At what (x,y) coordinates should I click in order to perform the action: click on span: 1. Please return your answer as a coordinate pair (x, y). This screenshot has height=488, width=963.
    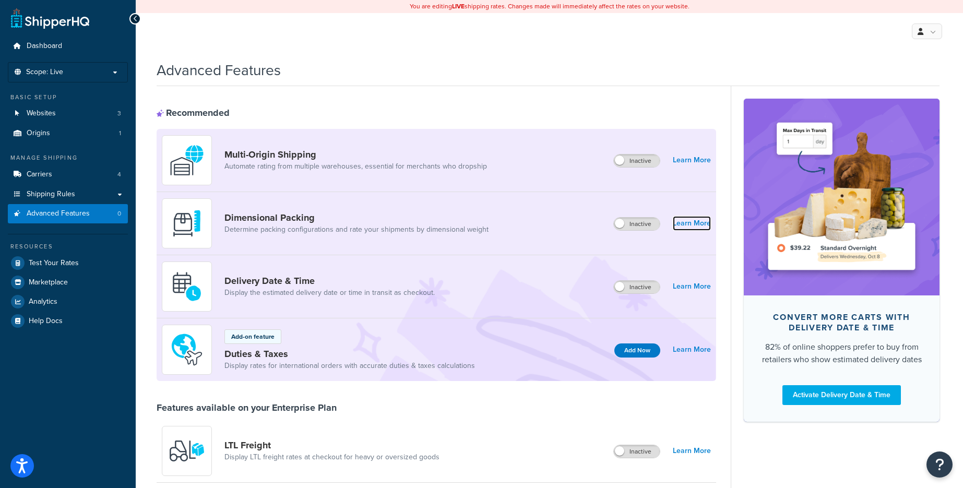
    Looking at the image, I should click on (120, 133).